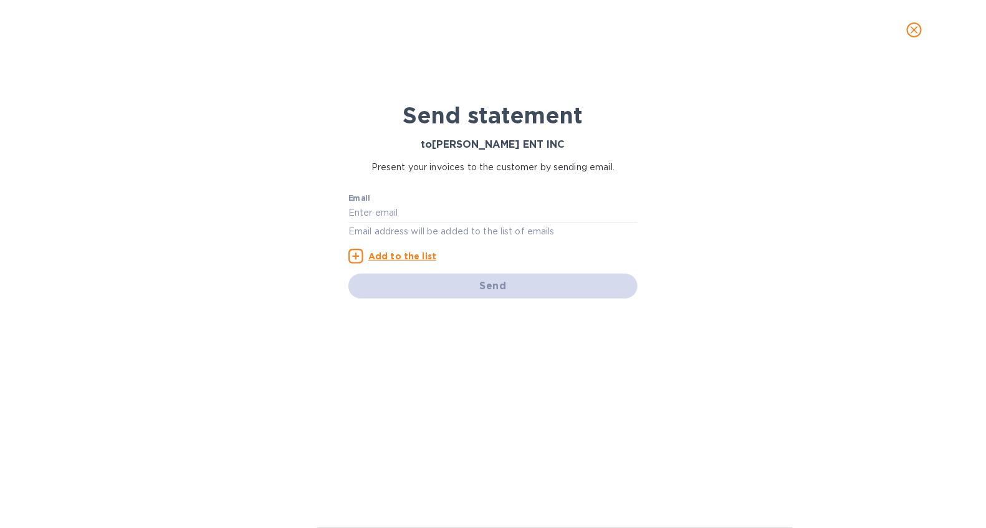 The width and height of the screenshot is (986, 528). Describe the element at coordinates (493, 167) in the screenshot. I see `p: Present your invoices to the customer by sending email.` at that location.